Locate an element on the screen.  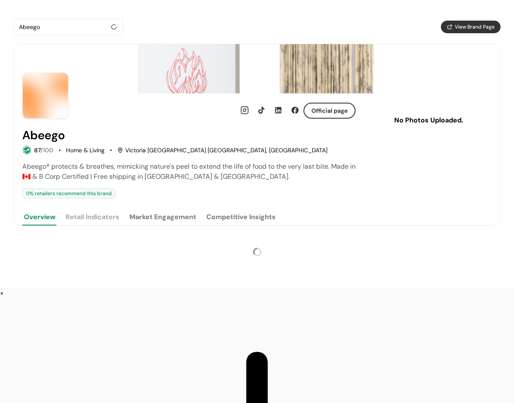
span: 87 is located at coordinates (37, 150).